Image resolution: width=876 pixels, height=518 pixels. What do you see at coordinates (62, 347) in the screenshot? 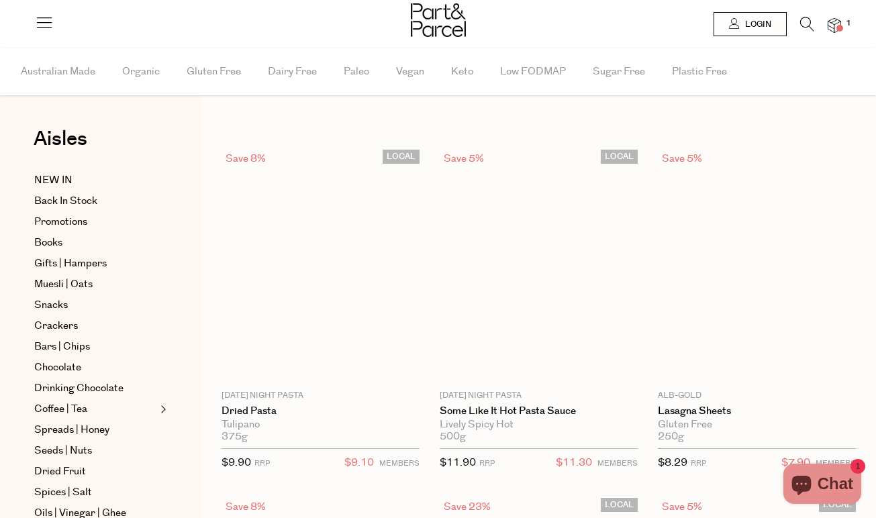
I see `span: Bars | Chips` at bounding box center [62, 347].